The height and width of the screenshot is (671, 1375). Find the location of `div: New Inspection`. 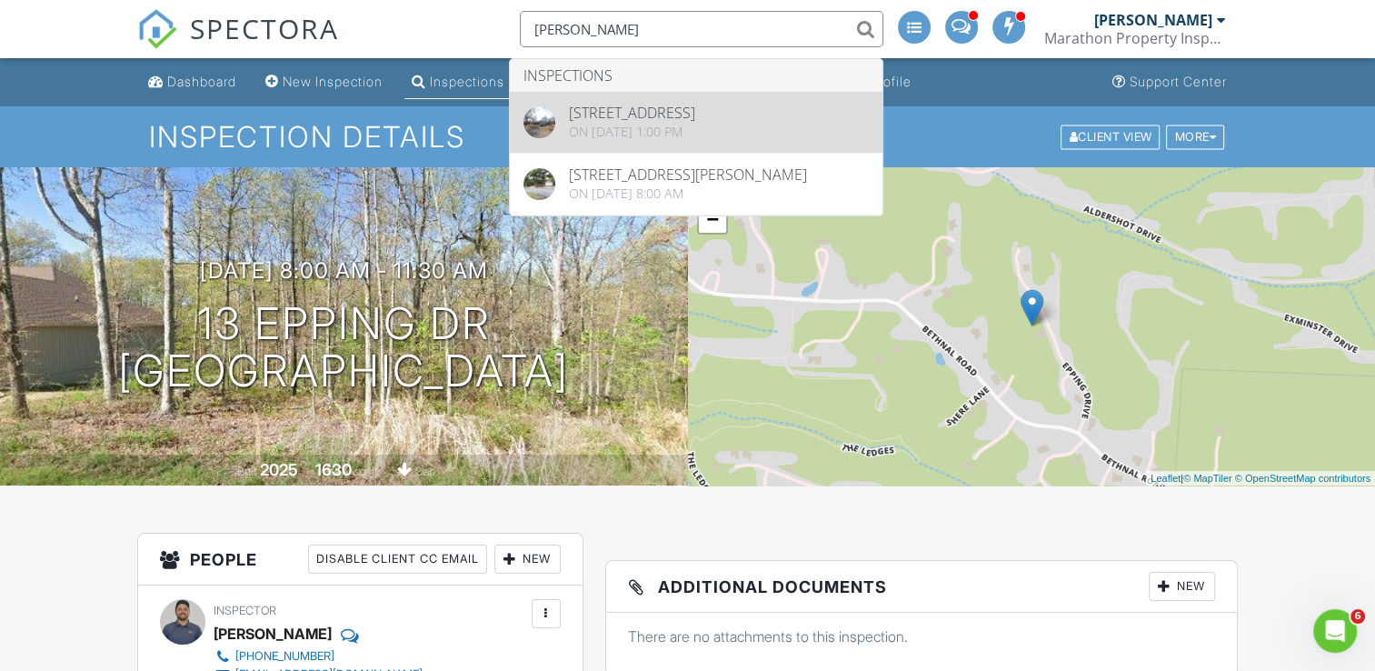

div: New Inspection is located at coordinates (333, 81).